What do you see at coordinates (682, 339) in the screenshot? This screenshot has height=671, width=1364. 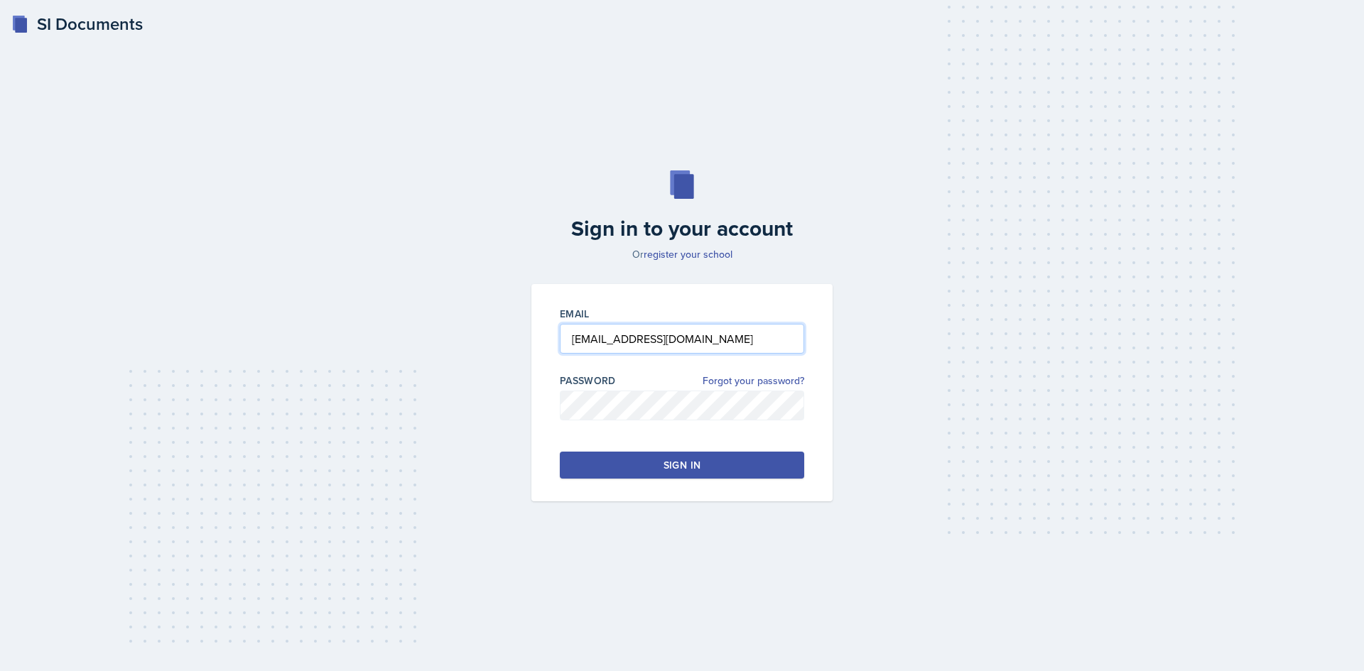 I see `input: Email` at bounding box center [682, 339].